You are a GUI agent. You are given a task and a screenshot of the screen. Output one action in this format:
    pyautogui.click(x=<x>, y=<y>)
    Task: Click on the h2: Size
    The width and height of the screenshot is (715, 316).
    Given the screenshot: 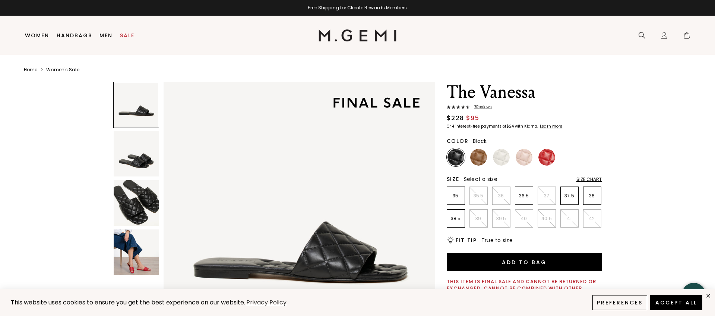 What is the action you would take?
    pyautogui.click(x=453, y=179)
    